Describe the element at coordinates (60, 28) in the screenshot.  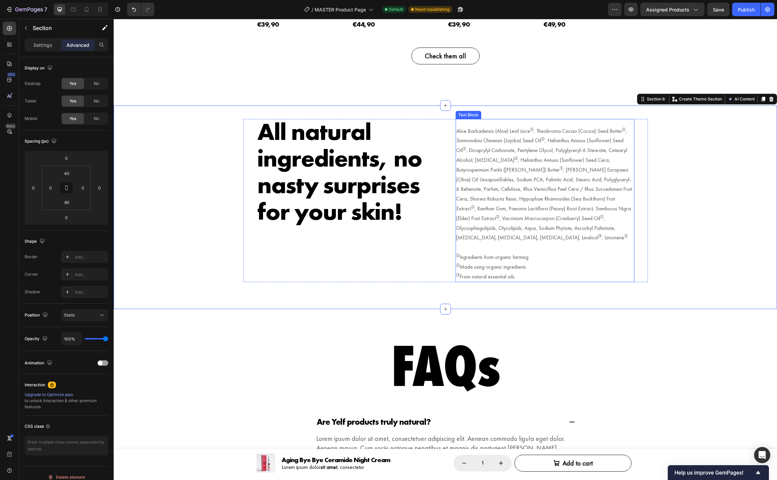
I see `p: Section` at that location.